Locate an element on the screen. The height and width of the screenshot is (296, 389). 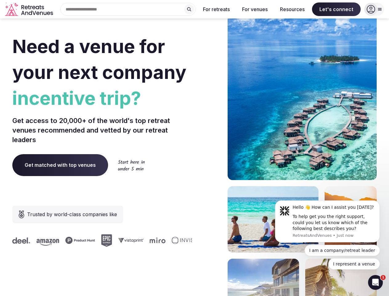
button: Quick reply: I am a company/retreat leader is located at coordinates (76, 55).